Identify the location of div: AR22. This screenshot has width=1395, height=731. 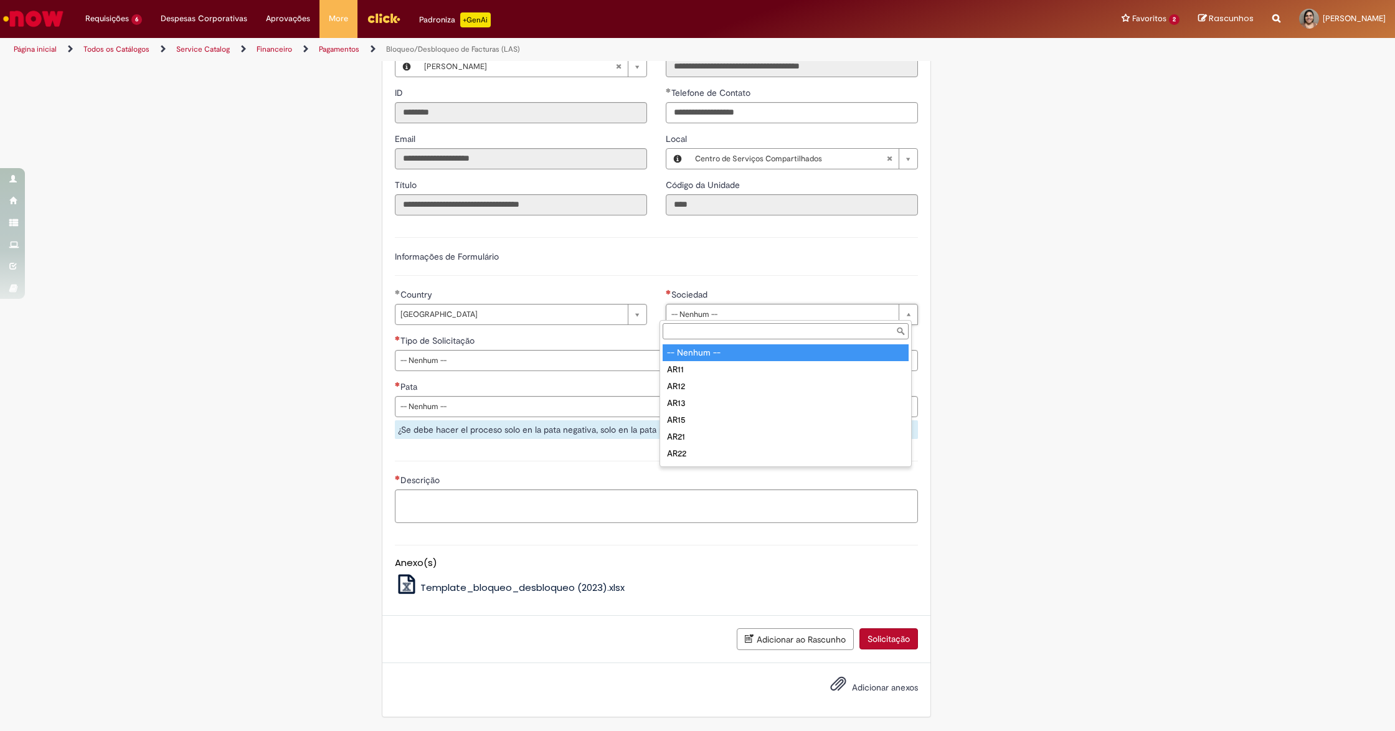
(785, 453).